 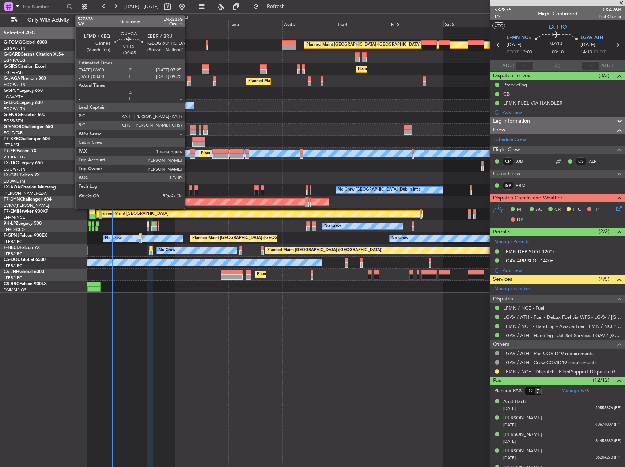 What do you see at coordinates (12, 115) in the screenshot?
I see `span: G-ENRG` at bounding box center [12, 115].